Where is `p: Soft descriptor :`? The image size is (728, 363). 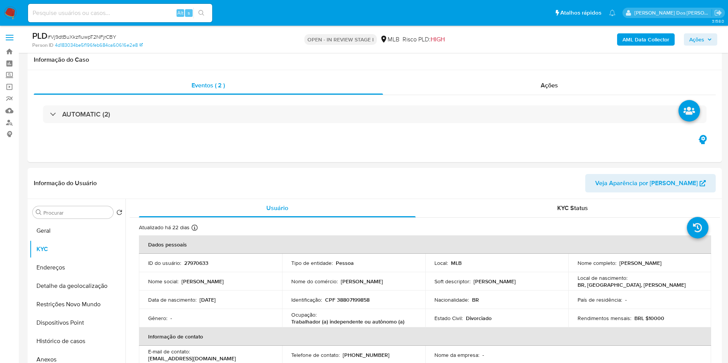
p: Soft descriptor : is located at coordinates (452, 282).